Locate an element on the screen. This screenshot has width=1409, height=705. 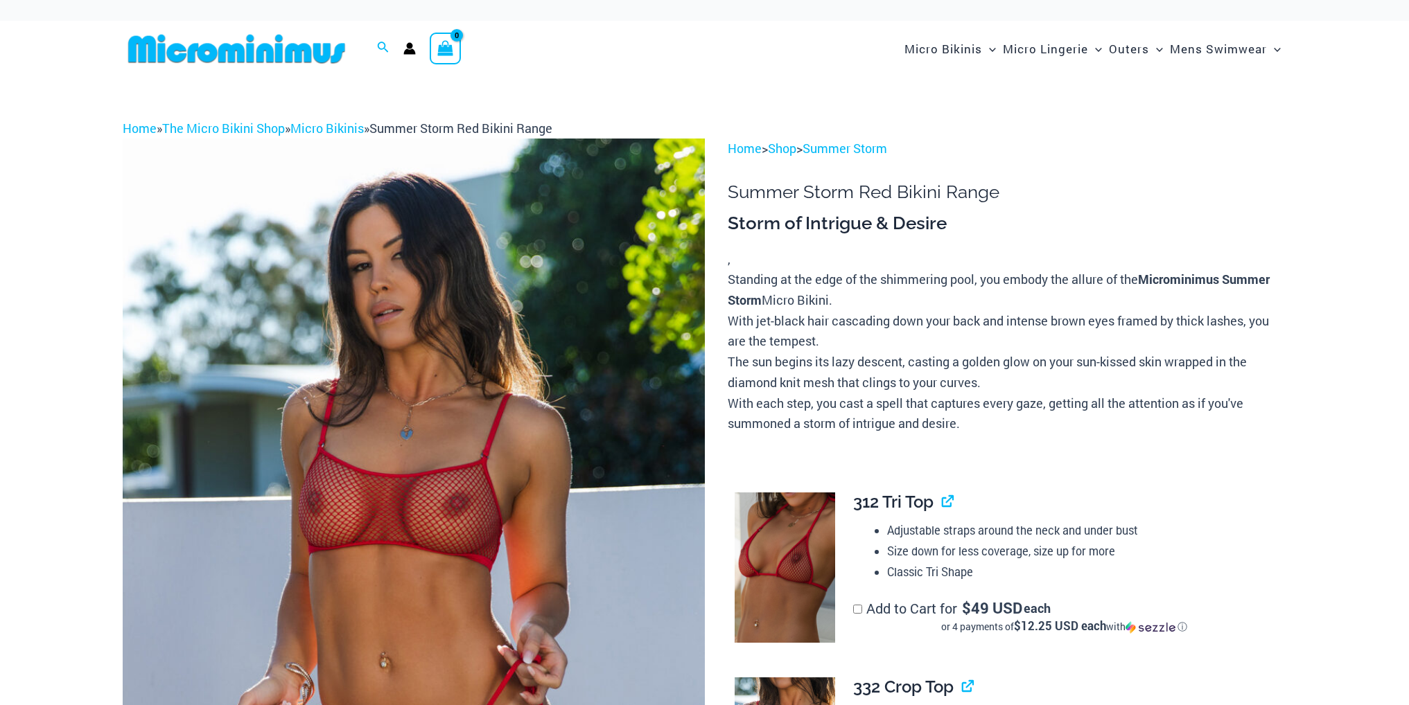
a: Shop is located at coordinates (782, 148).